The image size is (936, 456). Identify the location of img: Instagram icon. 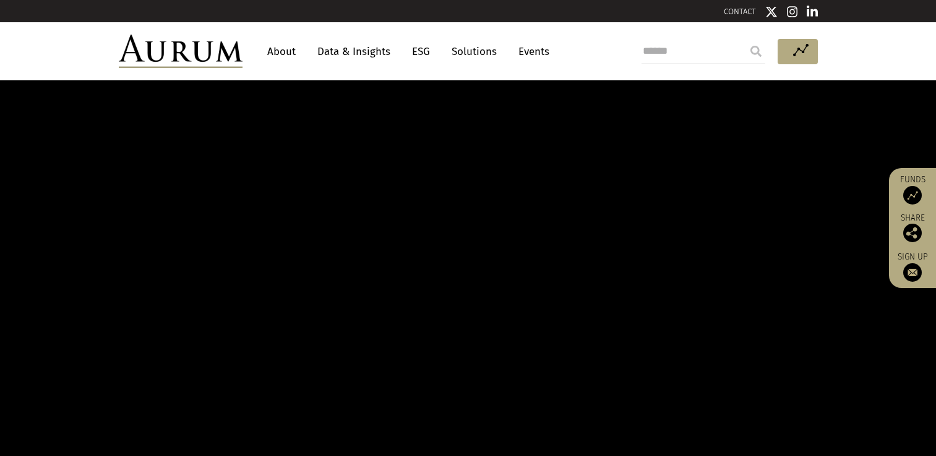
(792, 12).